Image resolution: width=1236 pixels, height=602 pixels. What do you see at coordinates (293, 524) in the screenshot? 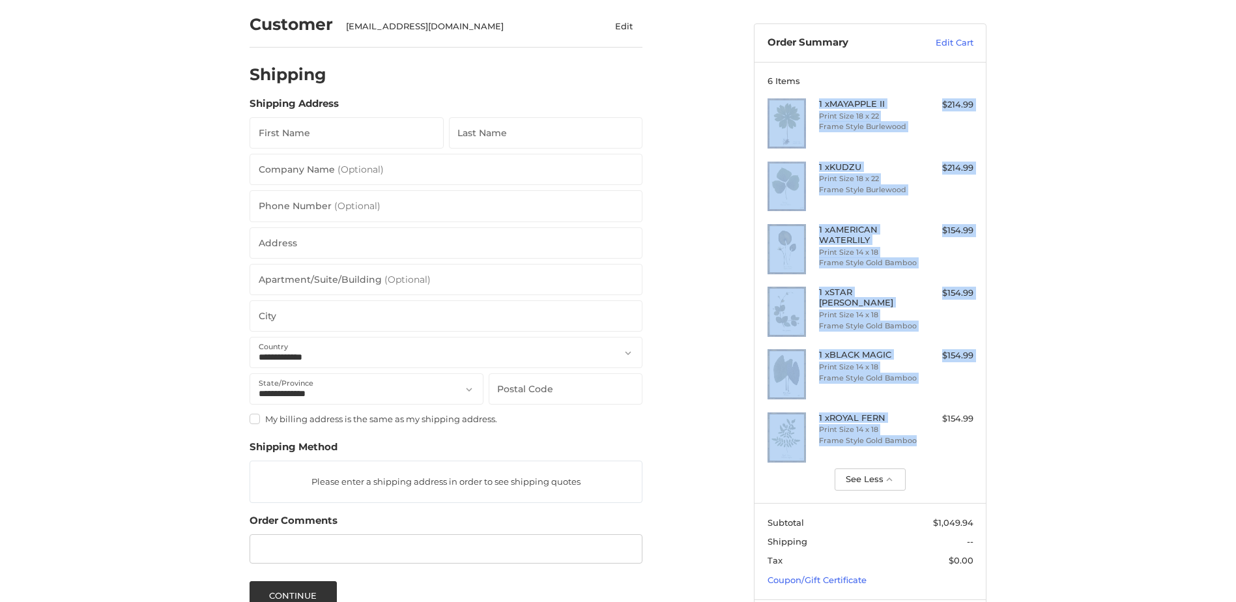
I see `legend: Order Comments` at bounding box center [293, 524].